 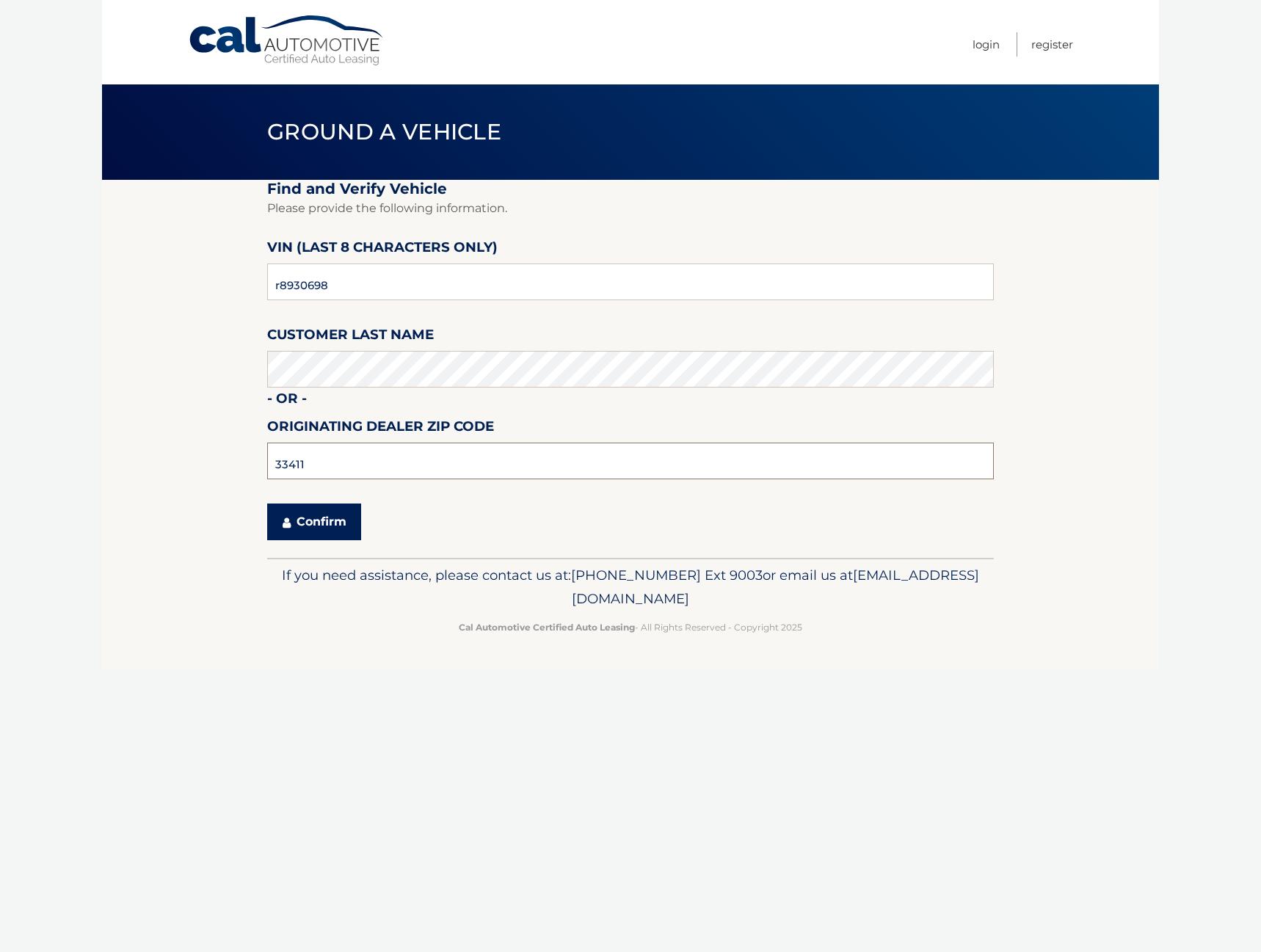 I want to click on h2: Find and Verify Vehicle, so click(x=630, y=189).